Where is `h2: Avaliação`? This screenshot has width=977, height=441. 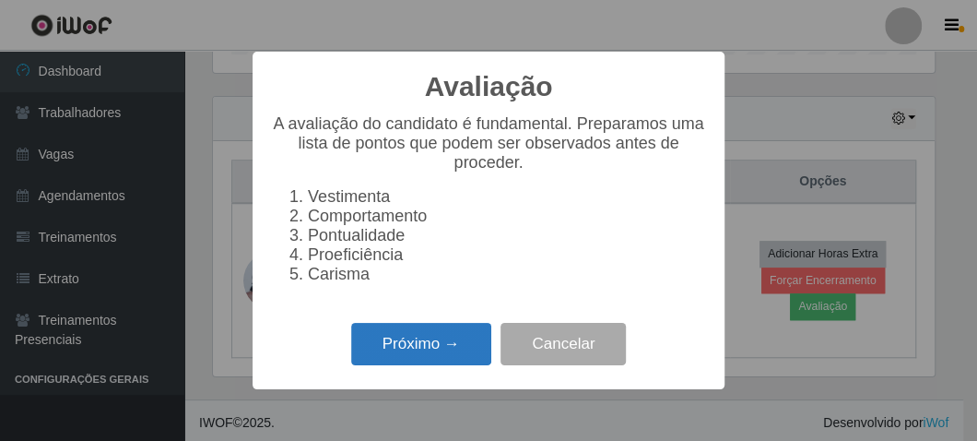
h2: Avaliação is located at coordinates (489, 87).